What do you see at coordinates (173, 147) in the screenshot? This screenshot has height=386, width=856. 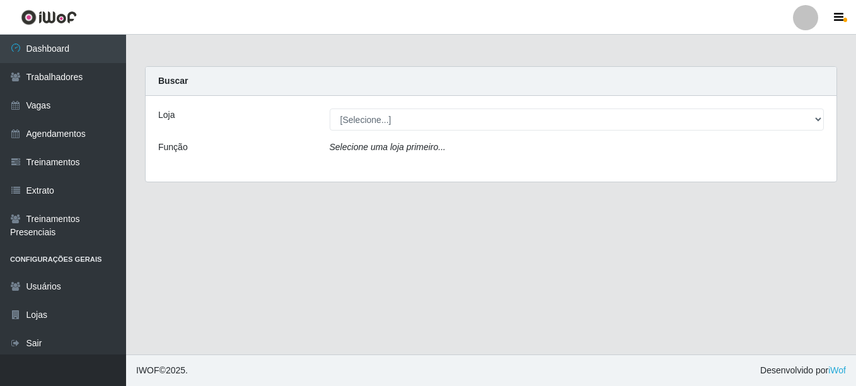 I see `label: Função` at bounding box center [173, 147].